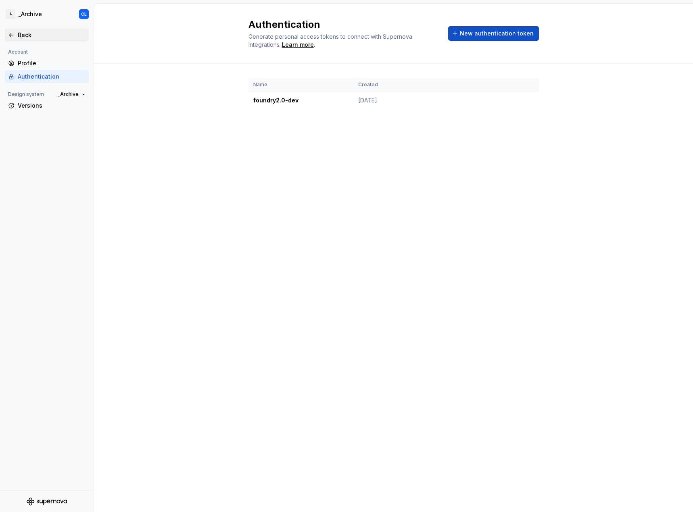 The width and height of the screenshot is (693, 512). I want to click on div: Design system, so click(26, 94).